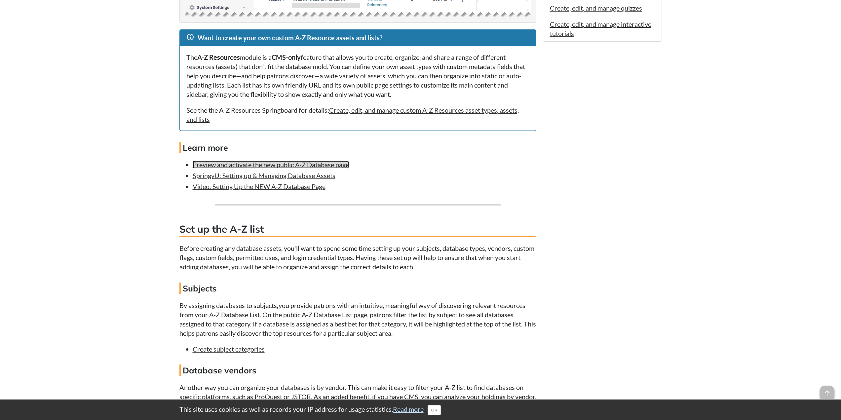  What do you see at coordinates (358, 229) in the screenshot?
I see `h3: Set up the A-Z list` at bounding box center [358, 229].